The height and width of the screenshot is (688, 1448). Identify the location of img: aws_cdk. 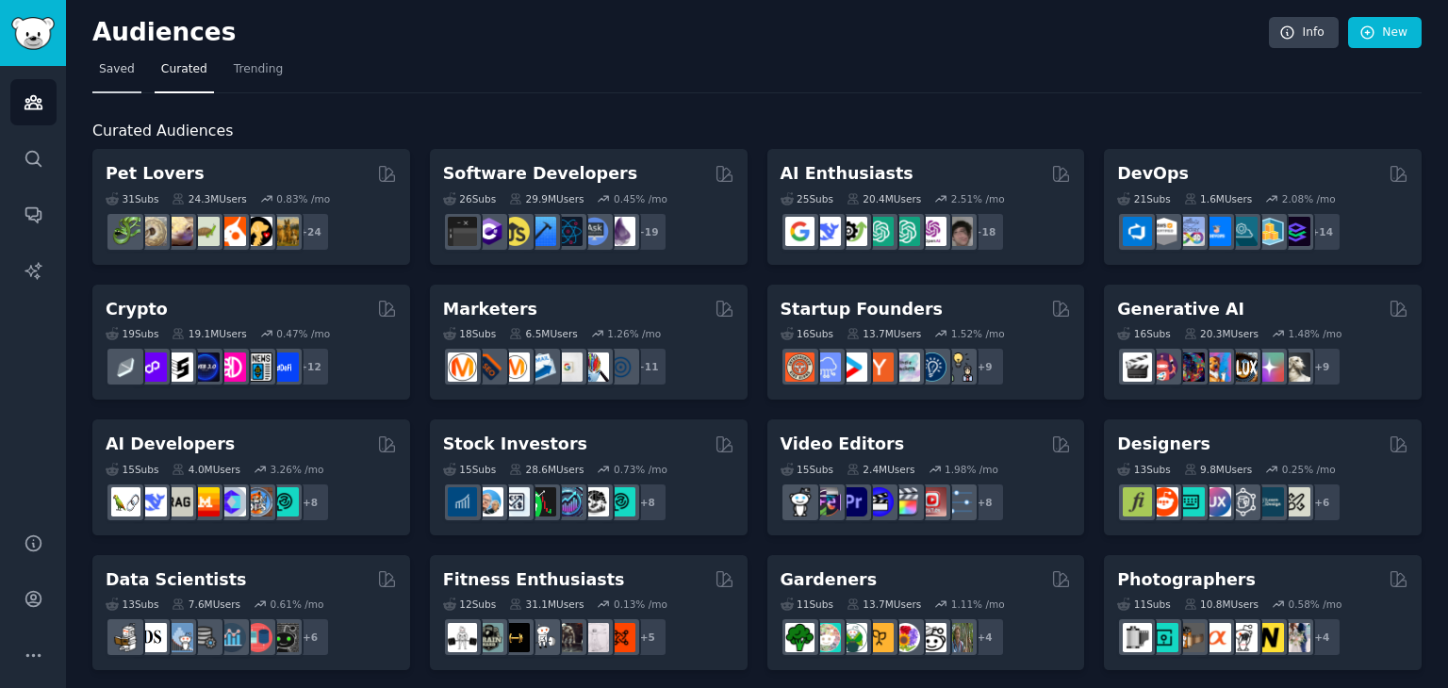
(1269, 231).